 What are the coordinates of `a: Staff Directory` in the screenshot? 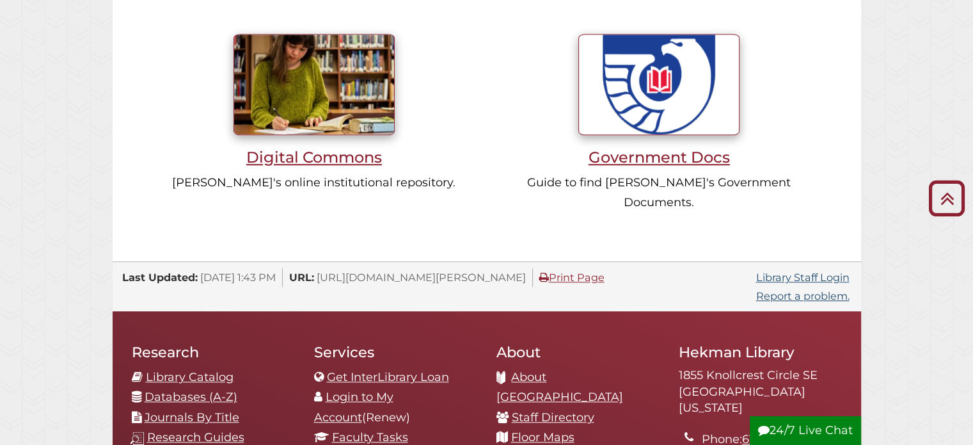 It's located at (553, 417).